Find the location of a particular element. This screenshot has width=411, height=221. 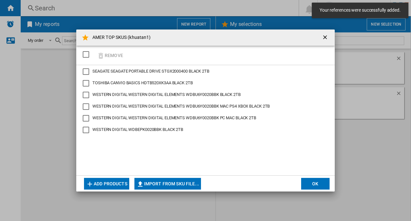

md-checkbox: TOSHIBA CANVIO BASICS HDTB520XK3AA BLACK 2TB is located at coordinates (203, 83).